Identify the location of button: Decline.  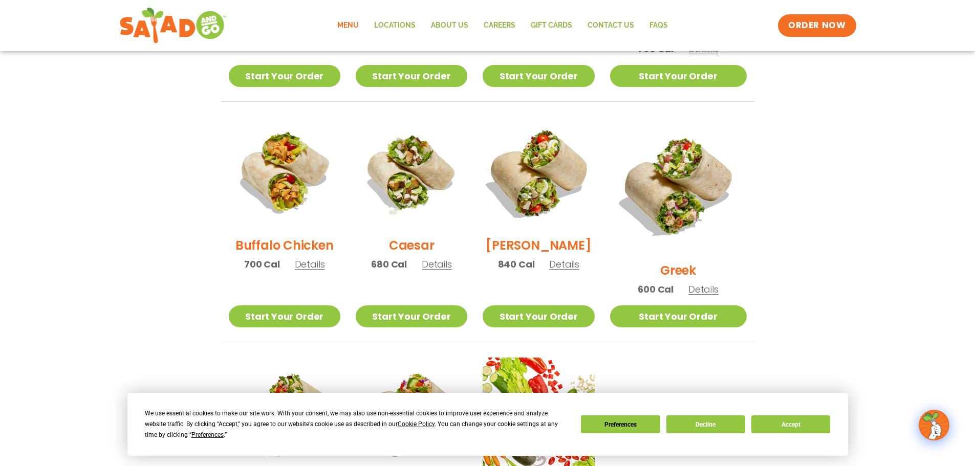
(706, 424).